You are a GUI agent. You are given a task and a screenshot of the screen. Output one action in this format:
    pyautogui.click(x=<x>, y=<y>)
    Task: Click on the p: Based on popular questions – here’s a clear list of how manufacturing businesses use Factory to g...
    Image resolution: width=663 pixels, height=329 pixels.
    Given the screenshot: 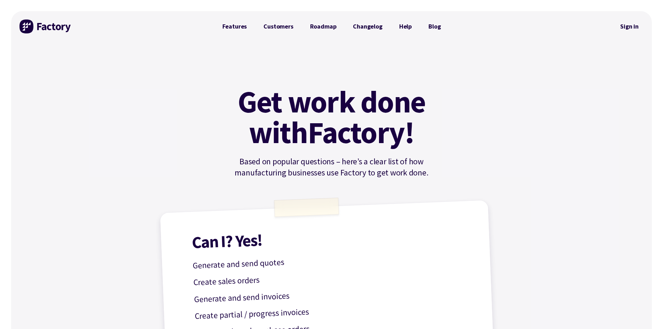 What is the action you would take?
    pyautogui.click(x=332, y=167)
    